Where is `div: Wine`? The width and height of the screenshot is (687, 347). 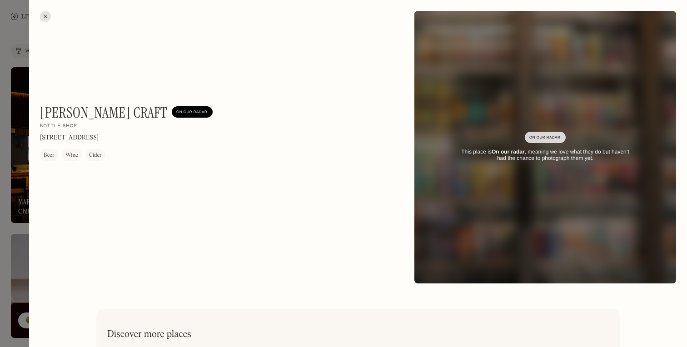
div: Wine is located at coordinates (72, 156).